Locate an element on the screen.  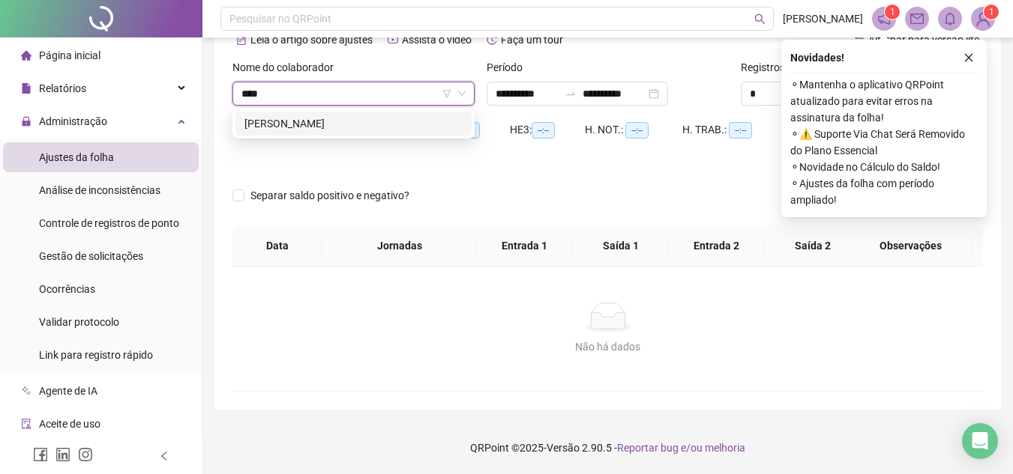
span: Validar protocolo is located at coordinates (79, 322).